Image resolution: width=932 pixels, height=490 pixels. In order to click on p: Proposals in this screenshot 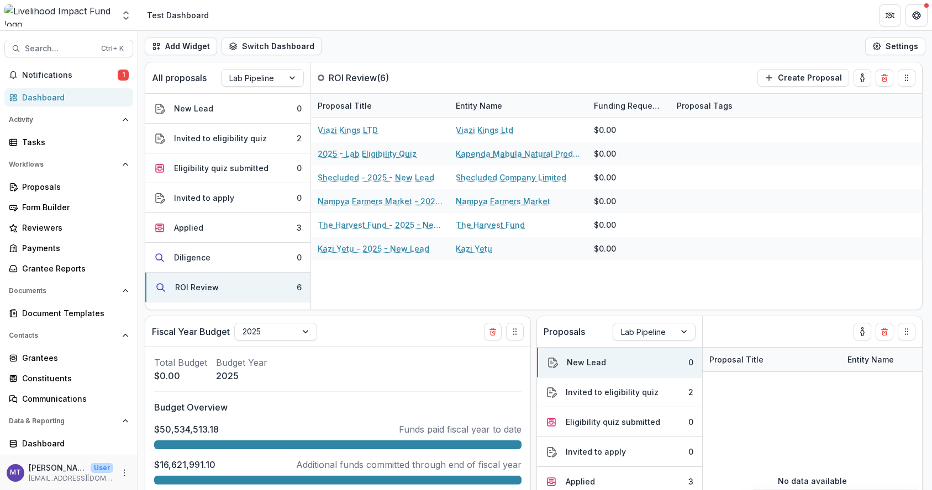, I will do `click(564, 332)`.